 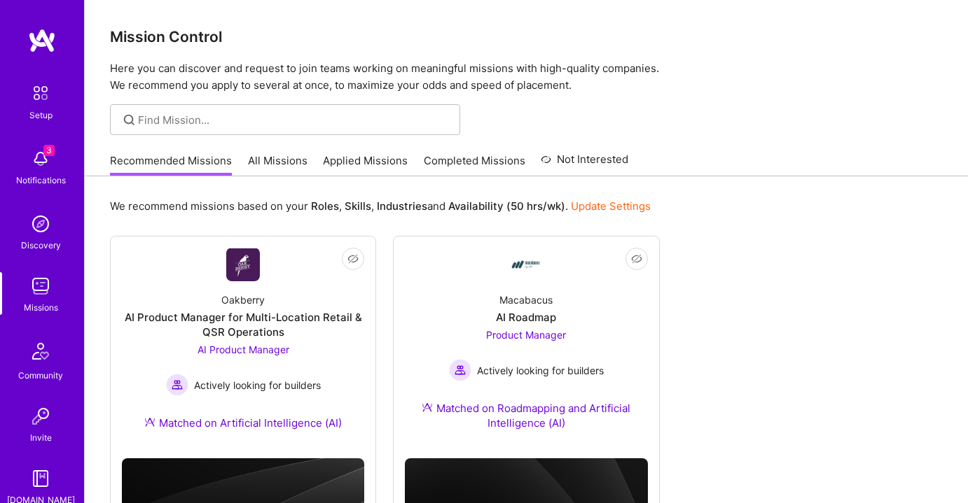 What do you see at coordinates (584, 164) in the screenshot?
I see `a: Not Interested` at bounding box center [584, 164].